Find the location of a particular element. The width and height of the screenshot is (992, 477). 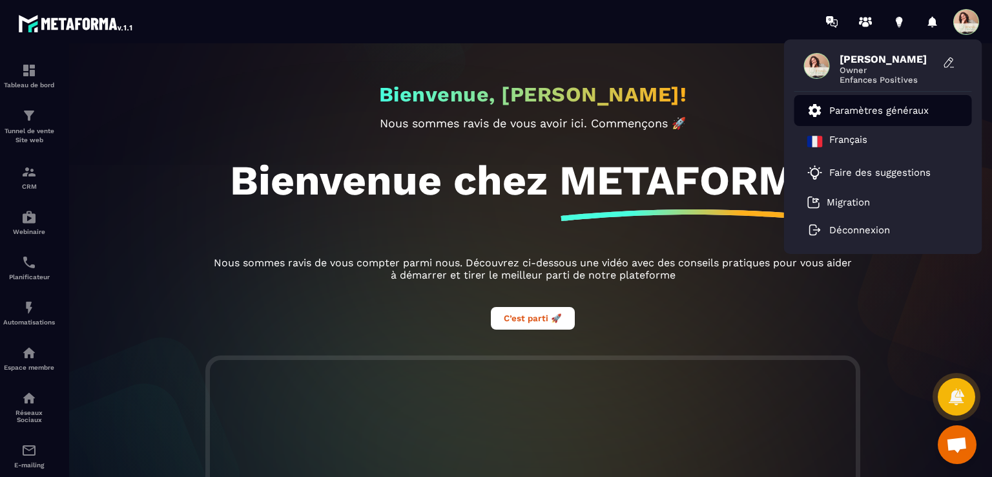

p: Espace membre is located at coordinates (29, 367).